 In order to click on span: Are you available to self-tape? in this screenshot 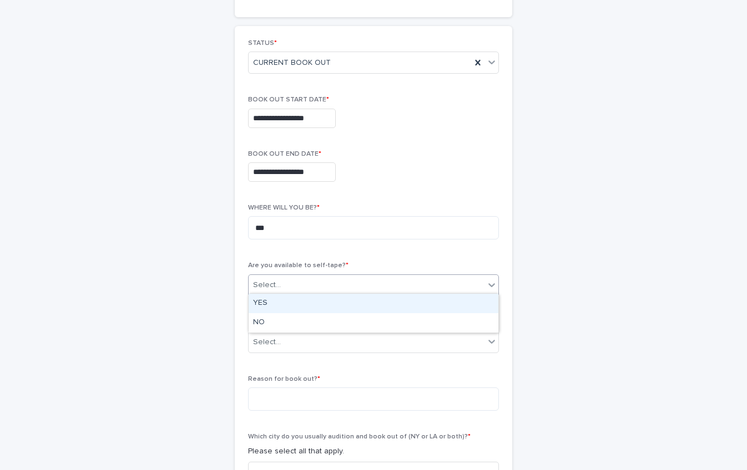, I will do `click(298, 266)`.